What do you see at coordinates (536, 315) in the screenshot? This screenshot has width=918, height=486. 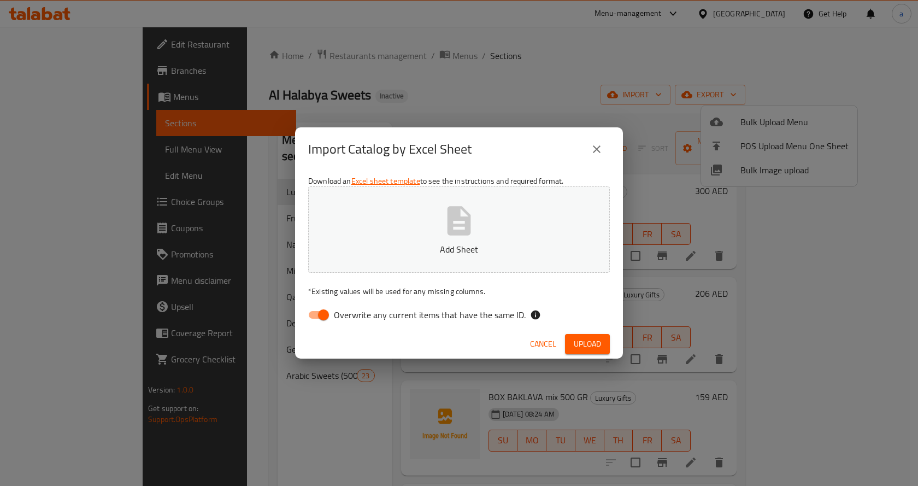 I see `svg: If the overwrite option isn't selected, then the items that match an existing ID will be ignored ...` at bounding box center [536, 315].